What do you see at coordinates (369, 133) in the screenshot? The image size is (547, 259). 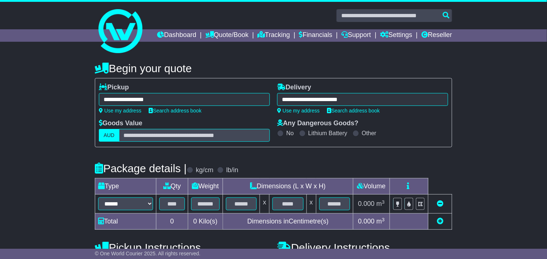 I see `label: Other` at bounding box center [369, 133].